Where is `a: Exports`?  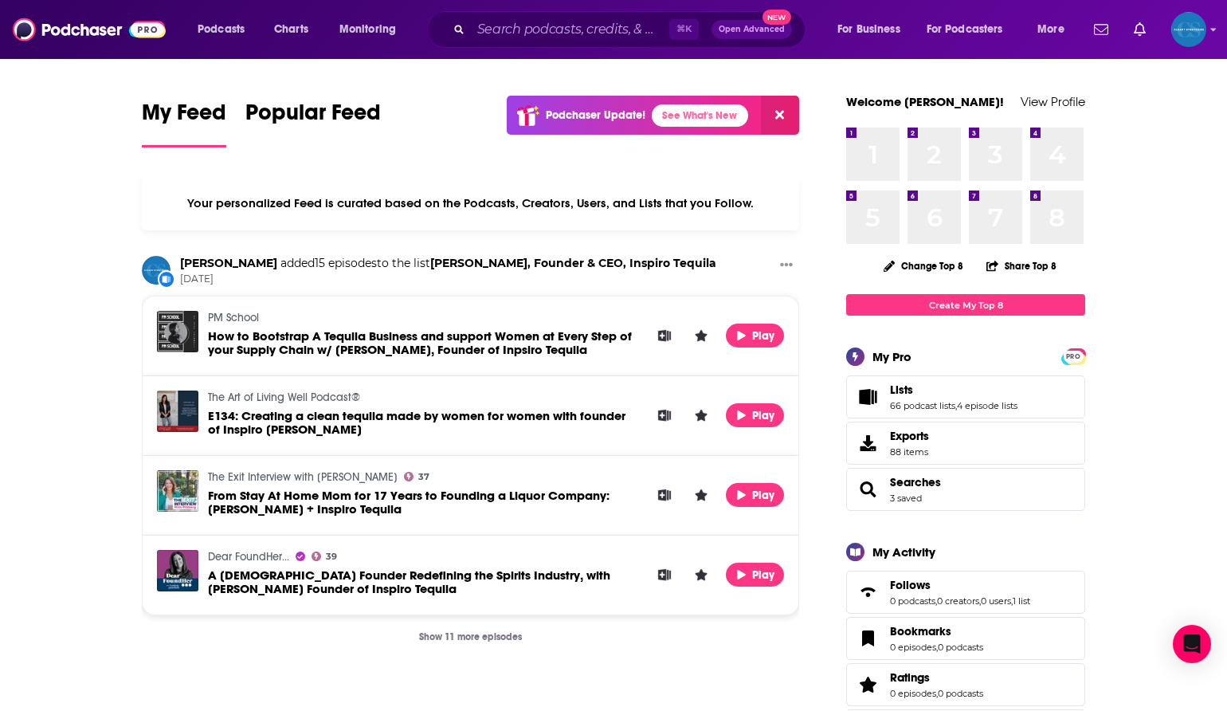
a: Exports is located at coordinates (966, 443).